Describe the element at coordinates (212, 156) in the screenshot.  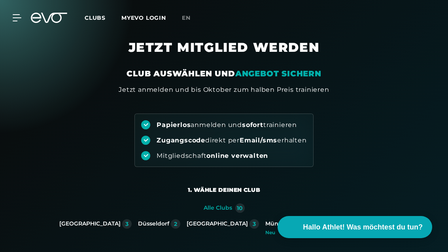
I see `div: Mitgliedschaft` at that location.